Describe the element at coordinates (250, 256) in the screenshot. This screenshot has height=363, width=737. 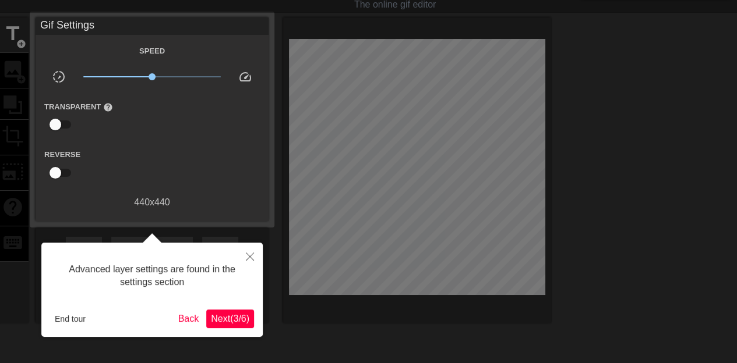
I see `button: Close` at that location.